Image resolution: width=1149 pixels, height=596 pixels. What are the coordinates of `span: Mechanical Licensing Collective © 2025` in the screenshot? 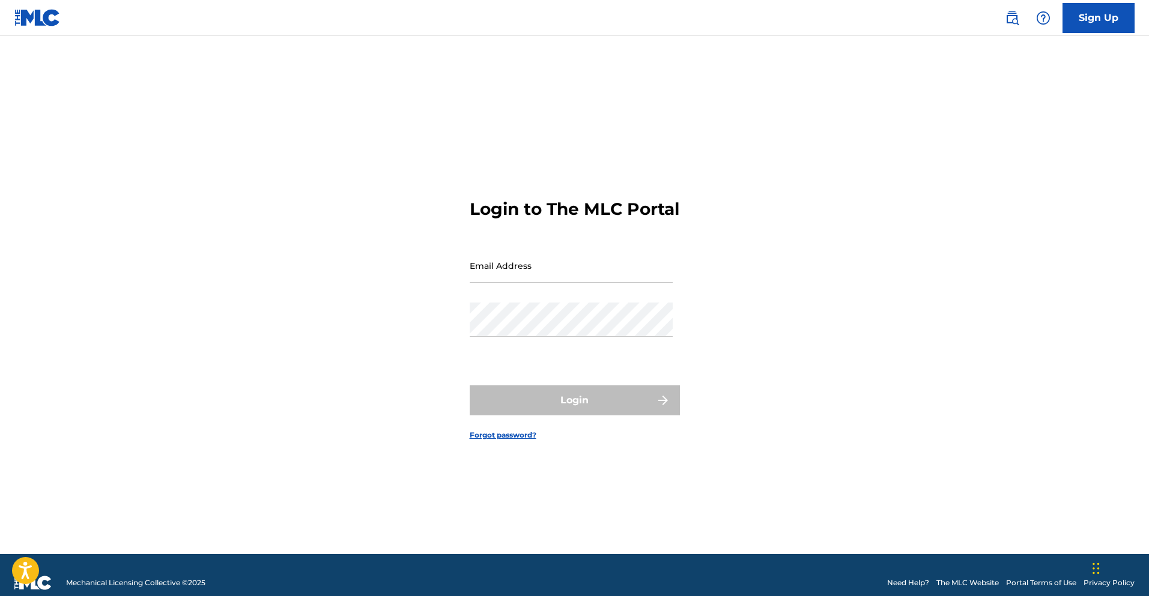 It's located at (136, 583).